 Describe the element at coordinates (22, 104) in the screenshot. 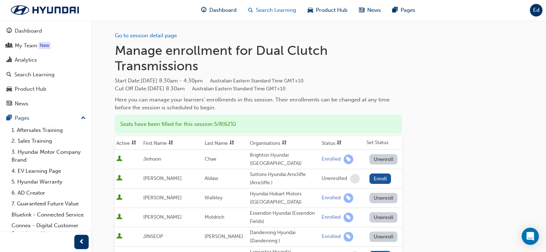

I see `div: News` at that location.